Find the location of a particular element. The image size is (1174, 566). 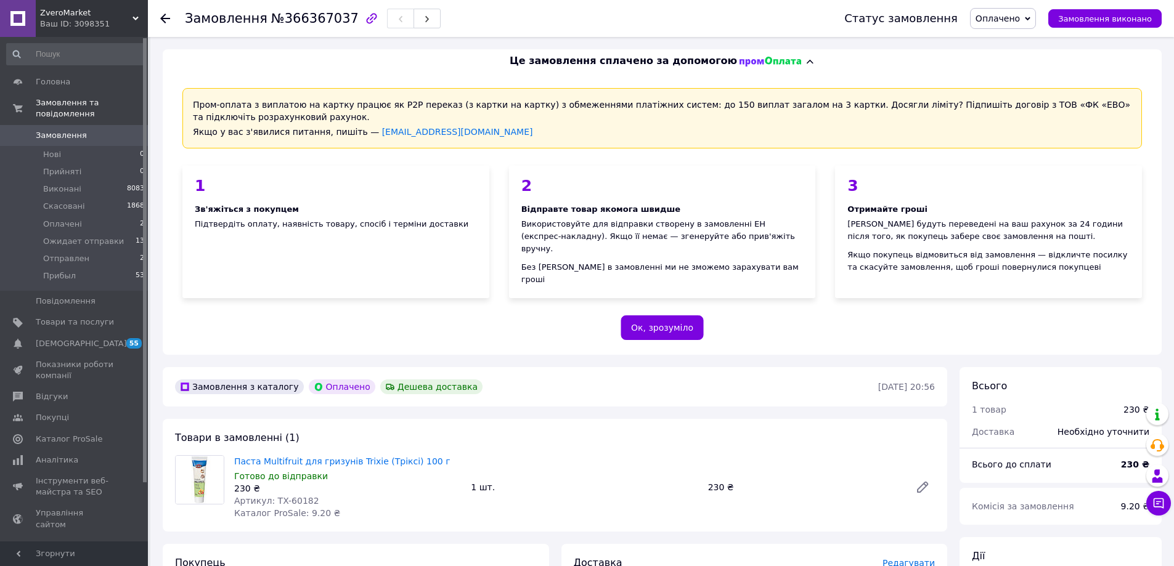

div: Пром-оплата з виплатою на картку працює як P2P переказ (з картки на картку) з обмеженнями платіжн... is located at coordinates (662, 118).